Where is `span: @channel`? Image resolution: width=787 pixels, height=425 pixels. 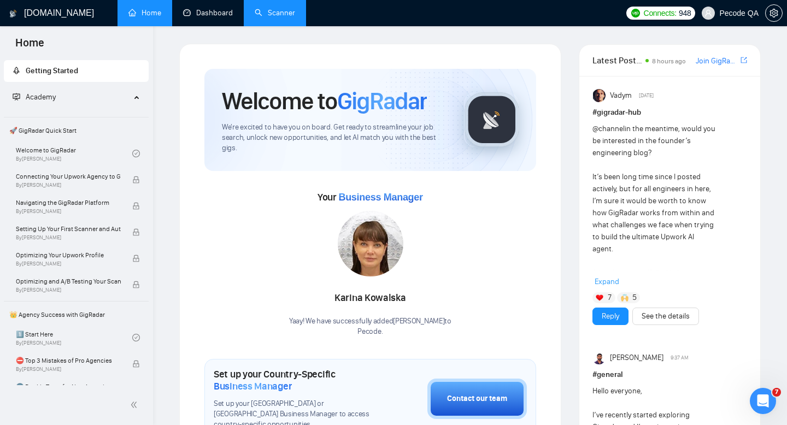
span: @channel is located at coordinates (608, 128).